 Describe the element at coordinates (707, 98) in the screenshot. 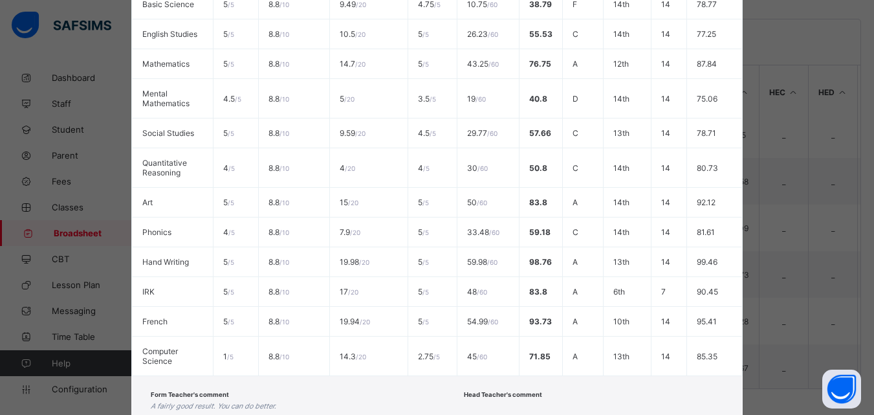

I see `span: 75.06` at that location.